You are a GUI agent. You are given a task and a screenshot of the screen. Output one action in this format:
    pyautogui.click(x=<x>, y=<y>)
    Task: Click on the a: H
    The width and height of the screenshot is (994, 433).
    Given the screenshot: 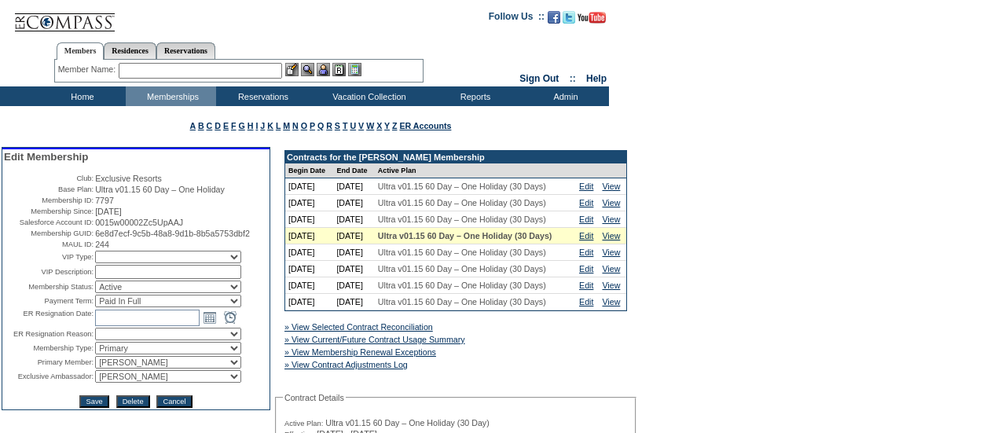 What is the action you would take?
    pyautogui.click(x=251, y=126)
    